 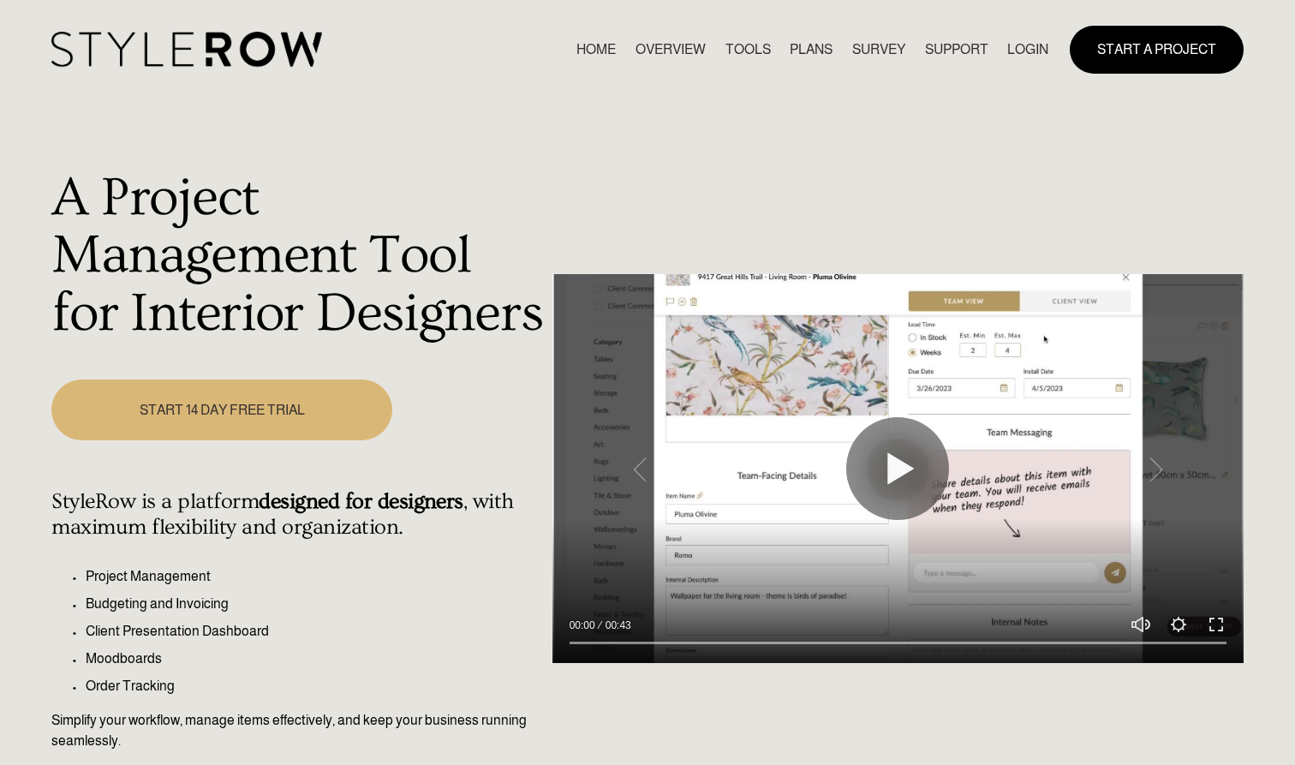 What do you see at coordinates (617, 625) in the screenshot?
I see `div: Duration` at bounding box center [617, 625].